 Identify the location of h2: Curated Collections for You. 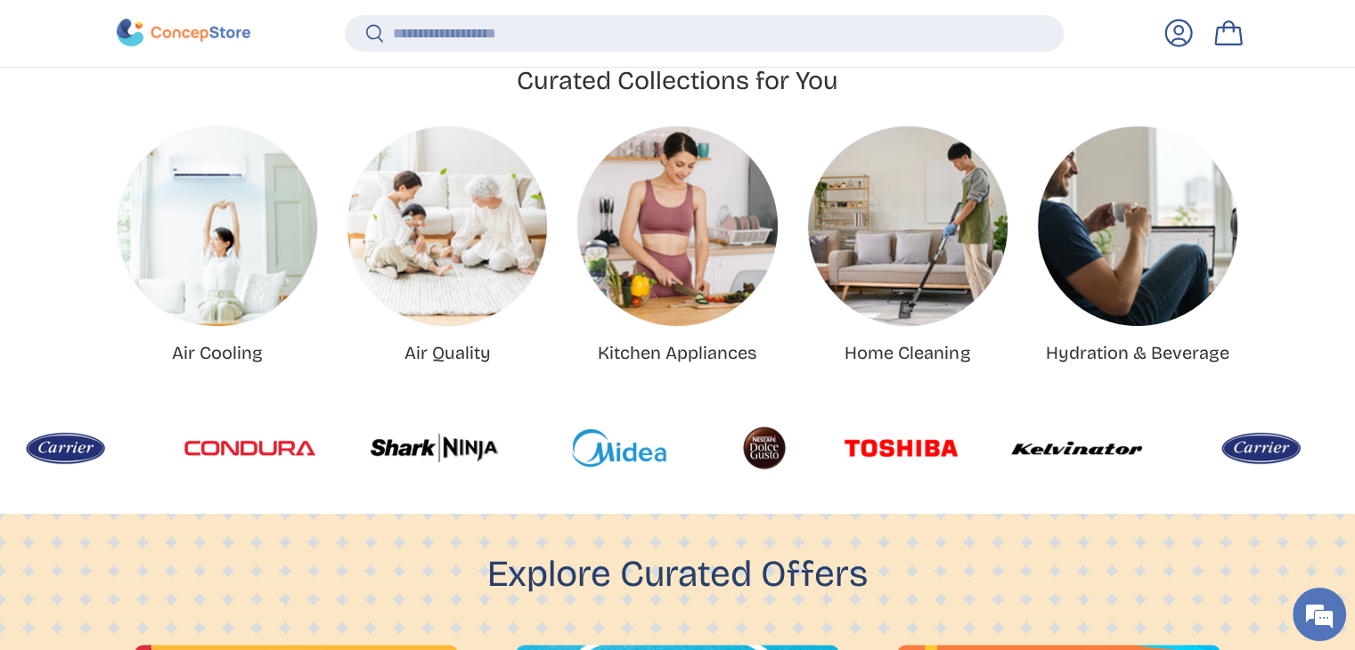
(677, 80).